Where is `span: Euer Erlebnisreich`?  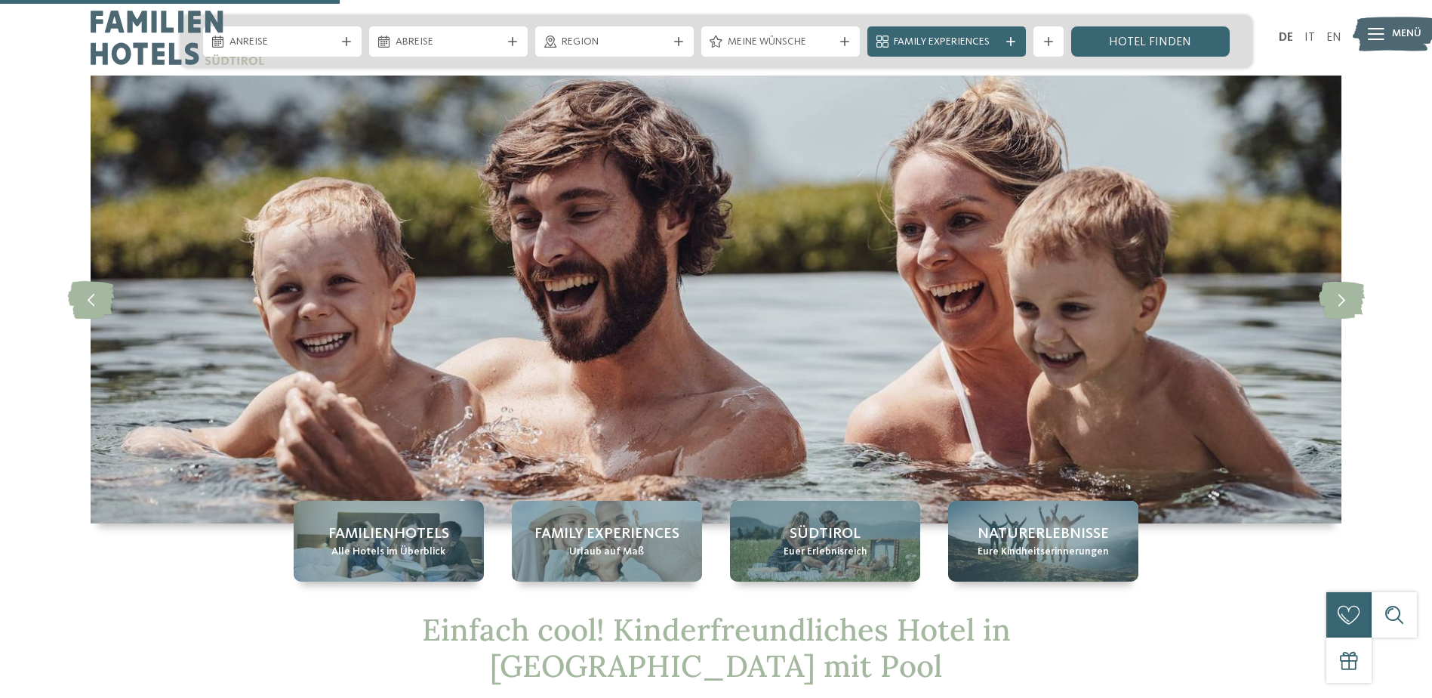
span: Euer Erlebnisreich is located at coordinates (825, 552).